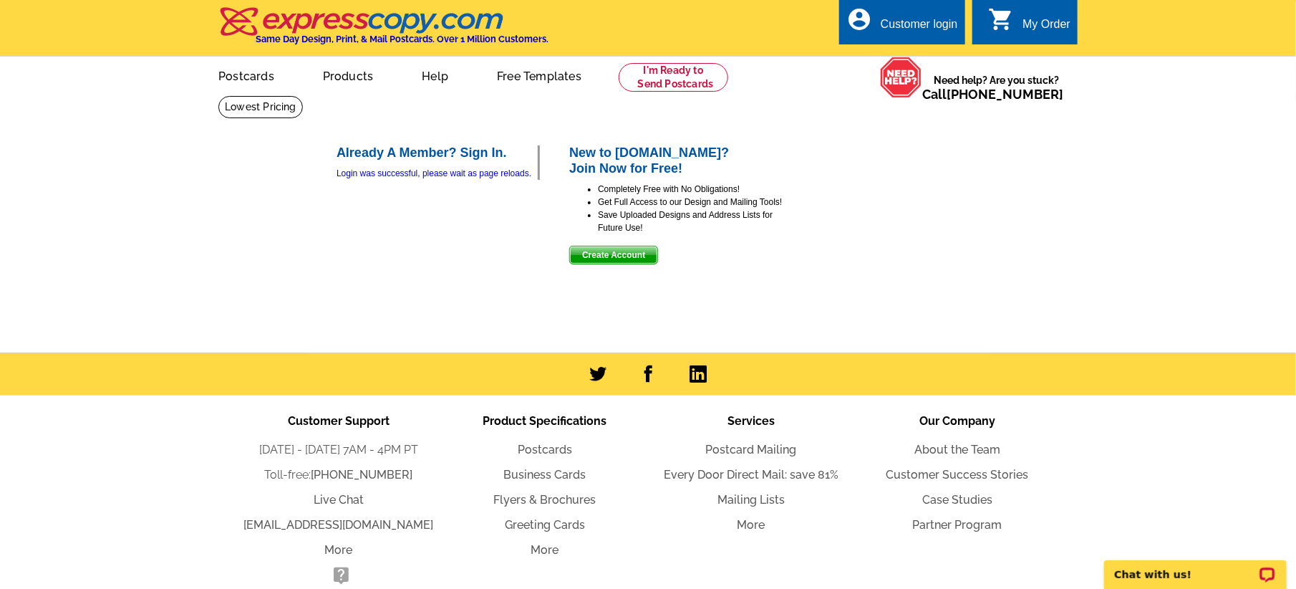 This screenshot has width=1296, height=589. I want to click on a: Free Templates, so click(539, 74).